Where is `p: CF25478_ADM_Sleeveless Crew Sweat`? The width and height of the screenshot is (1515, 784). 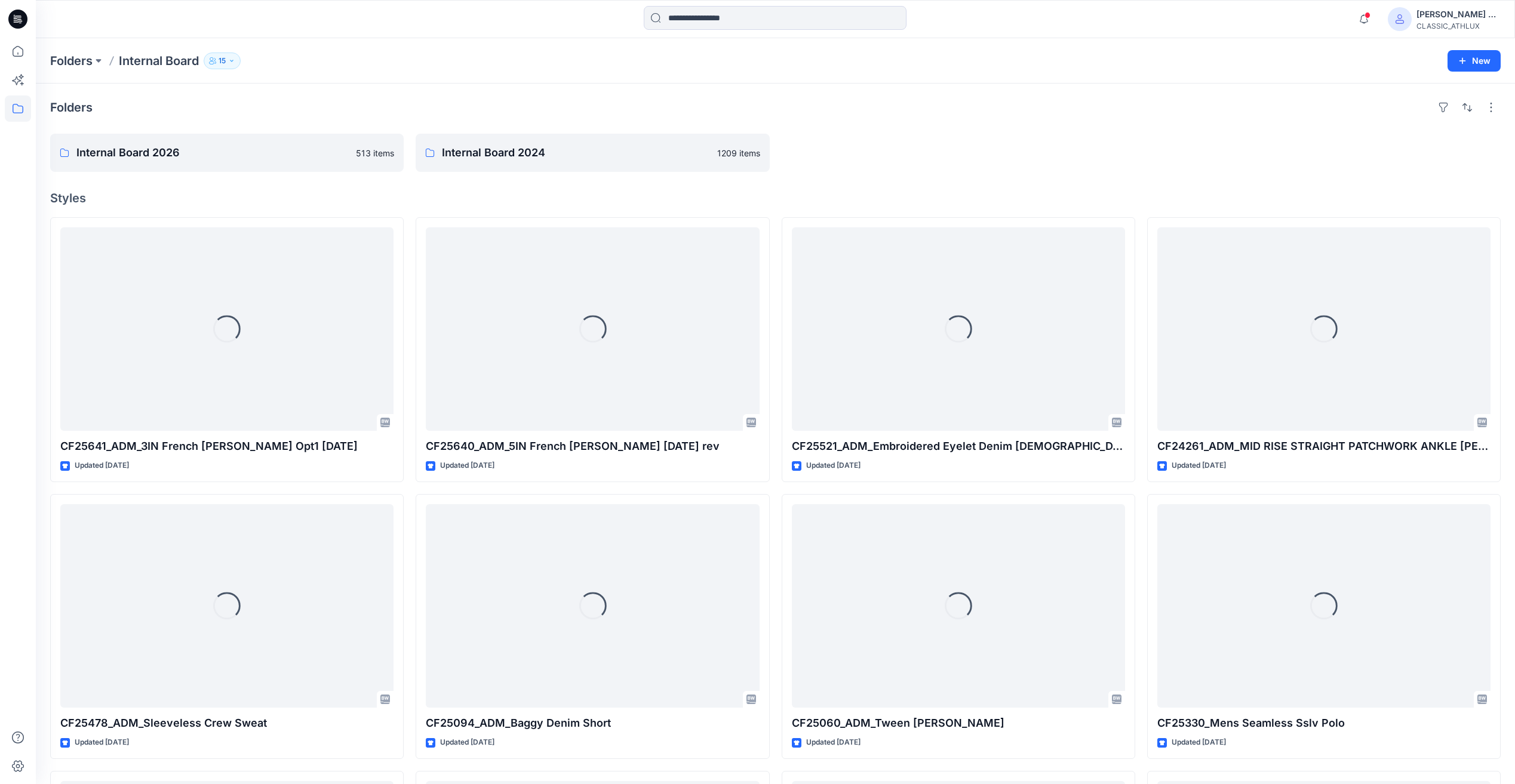 p: CF25478_ADM_Sleeveless Crew Sweat is located at coordinates (227, 723).